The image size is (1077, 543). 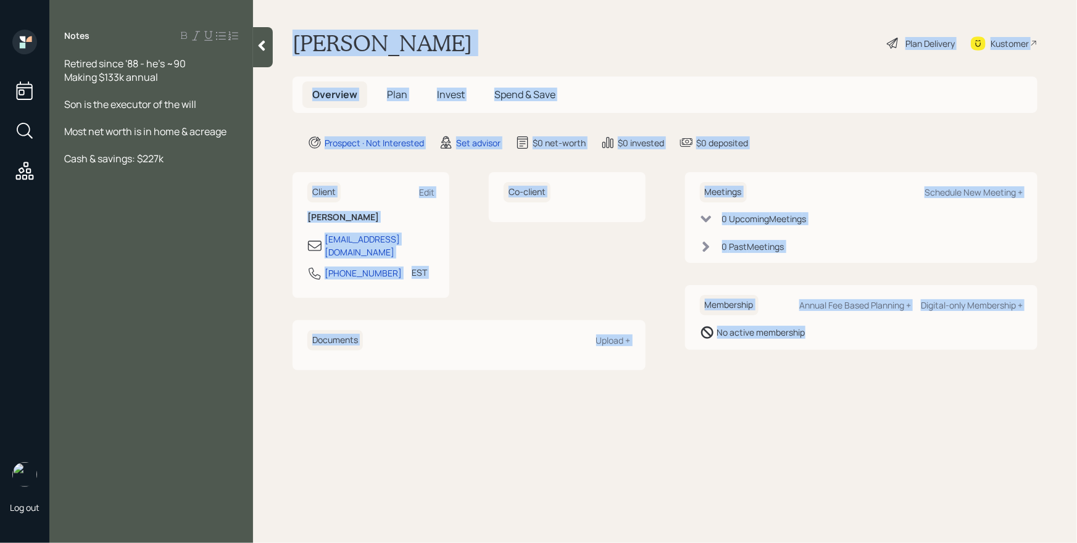 I want to click on div: Annual Fee Based Planning +, so click(x=855, y=305).